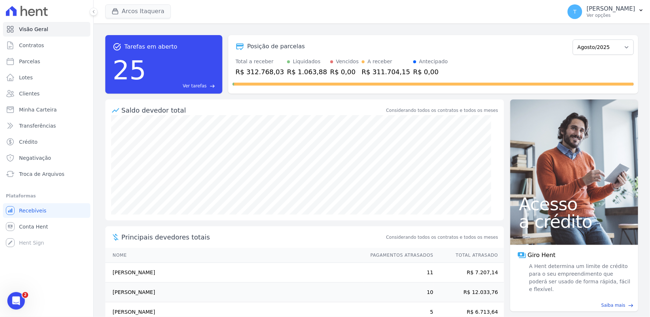 The height and width of the screenshot is (317, 650). What do you see at coordinates (182, 86) in the screenshot?
I see `a: Ver tarefas east` at bounding box center [182, 86].